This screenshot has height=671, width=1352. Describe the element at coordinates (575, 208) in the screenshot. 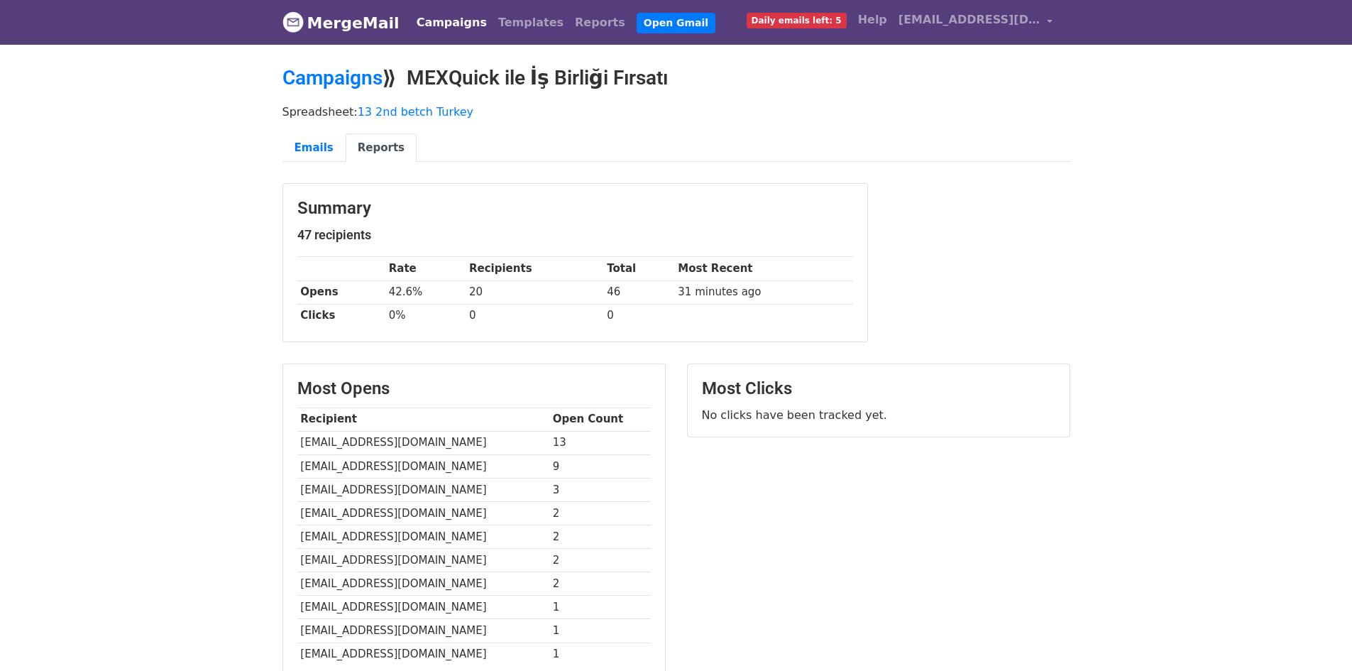

I see `h3: Summary` at that location.